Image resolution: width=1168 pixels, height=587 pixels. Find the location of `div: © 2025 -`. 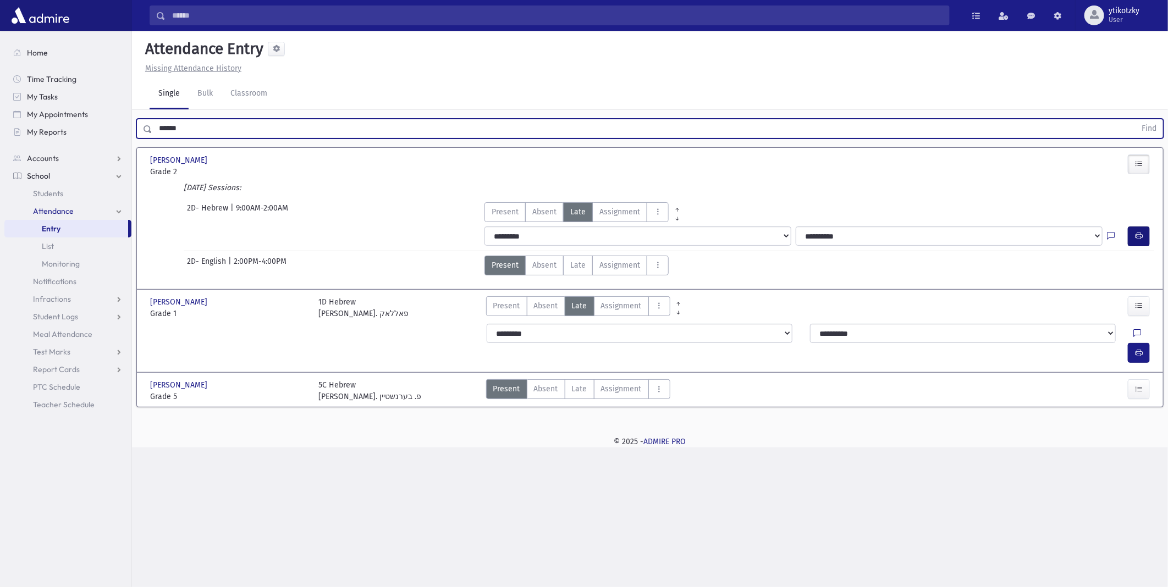

div: © 2025 - is located at coordinates (650, 441).